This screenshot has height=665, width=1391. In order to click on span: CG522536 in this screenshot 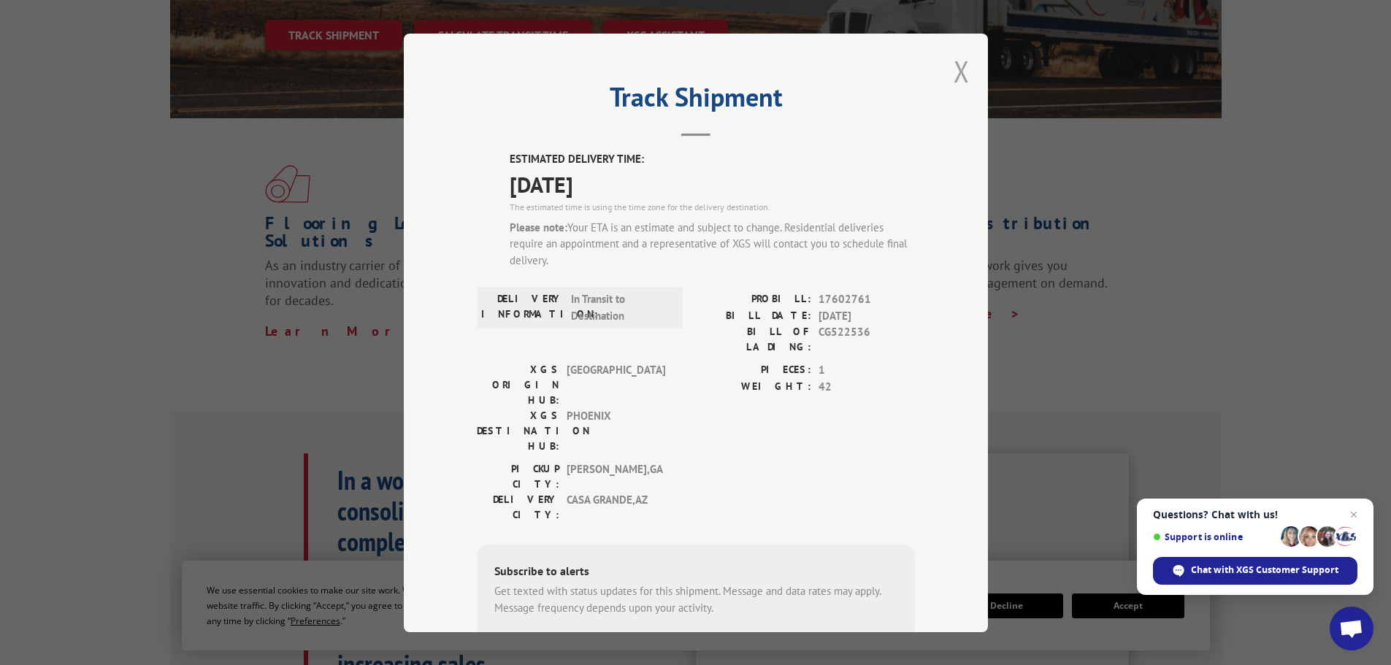, I will do `click(867, 339)`.